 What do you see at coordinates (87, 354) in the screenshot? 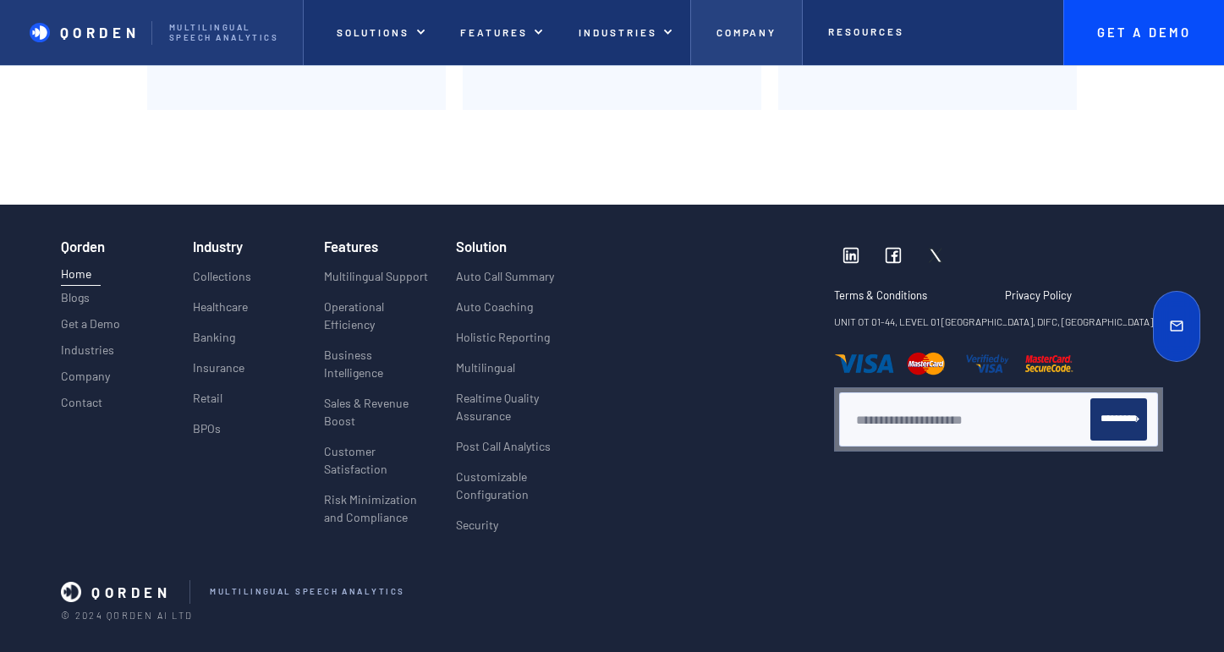
I see `a: Industries` at bounding box center [87, 354].